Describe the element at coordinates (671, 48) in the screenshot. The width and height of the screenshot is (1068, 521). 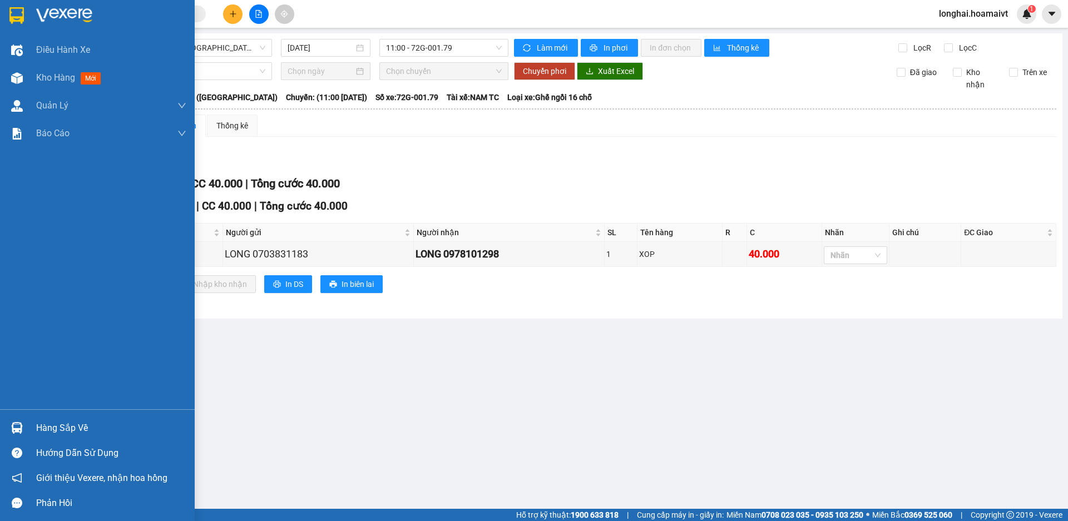
I see `button: In đơn chọn` at that location.